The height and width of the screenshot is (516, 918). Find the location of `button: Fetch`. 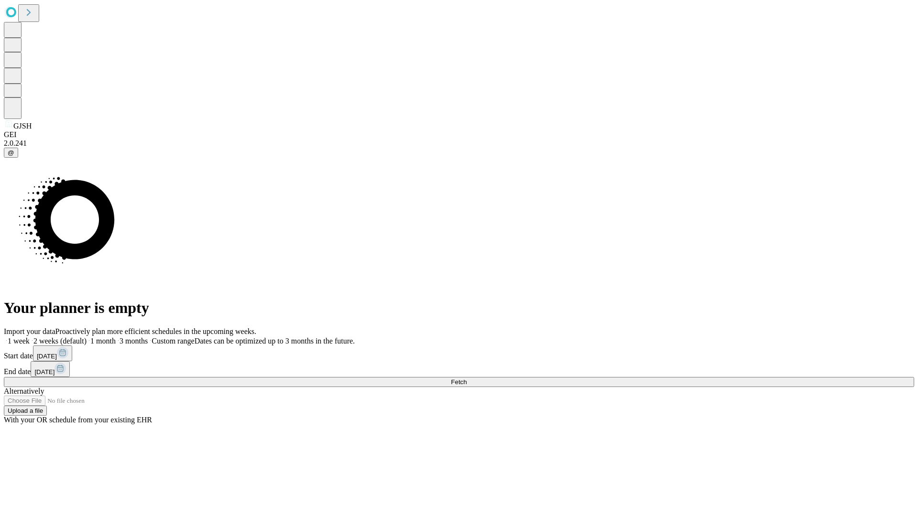

button: Fetch is located at coordinates (459, 382).